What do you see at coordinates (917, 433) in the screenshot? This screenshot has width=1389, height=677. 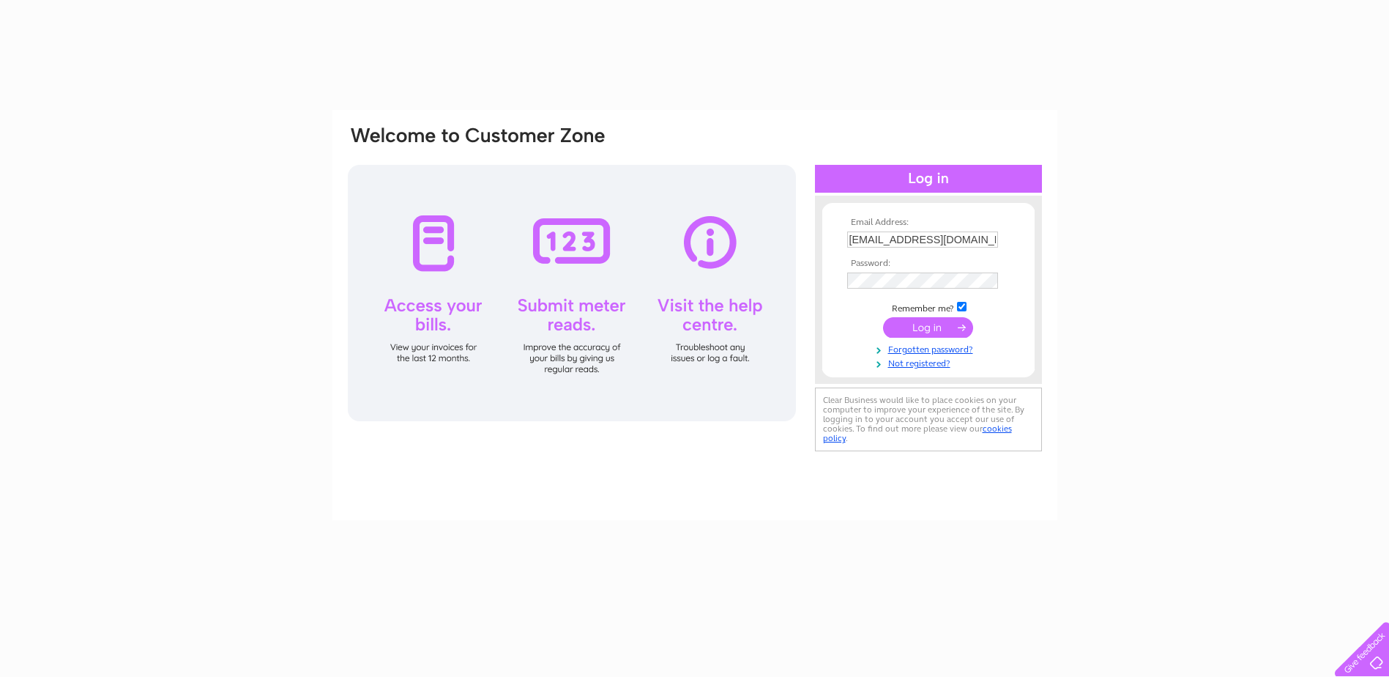 I see `a: cookies policy` at bounding box center [917, 433].